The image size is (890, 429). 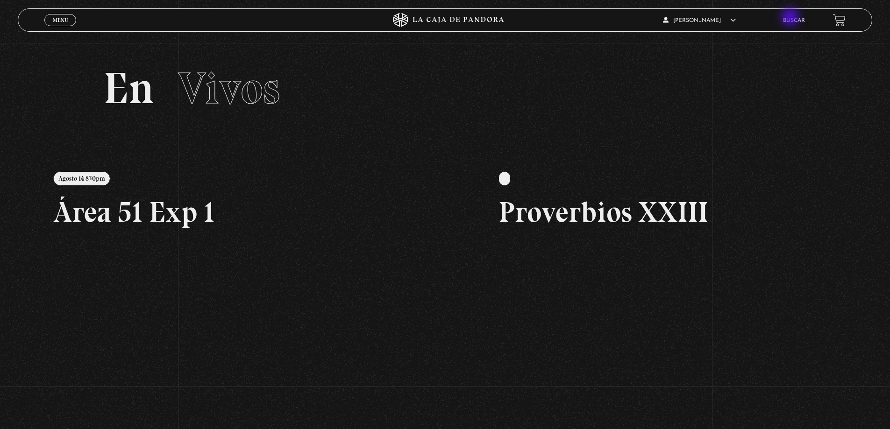 I want to click on span: Menu, so click(x=60, y=20).